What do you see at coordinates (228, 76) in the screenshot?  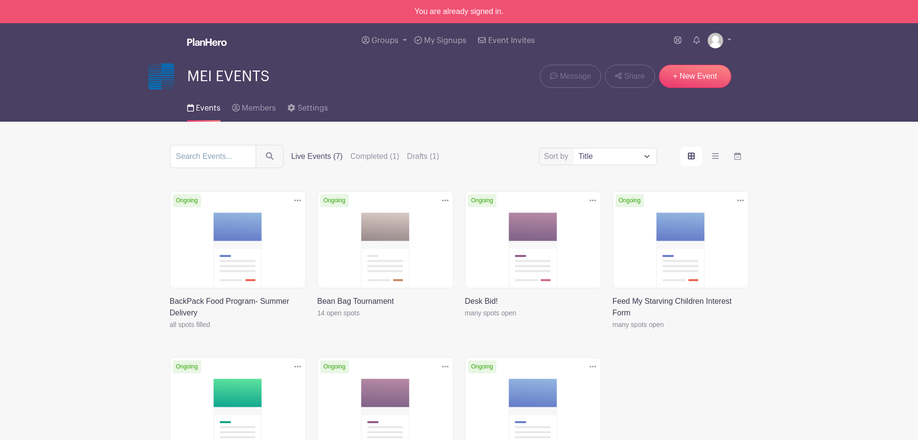 I see `span: MEI EVENTS` at bounding box center [228, 76].